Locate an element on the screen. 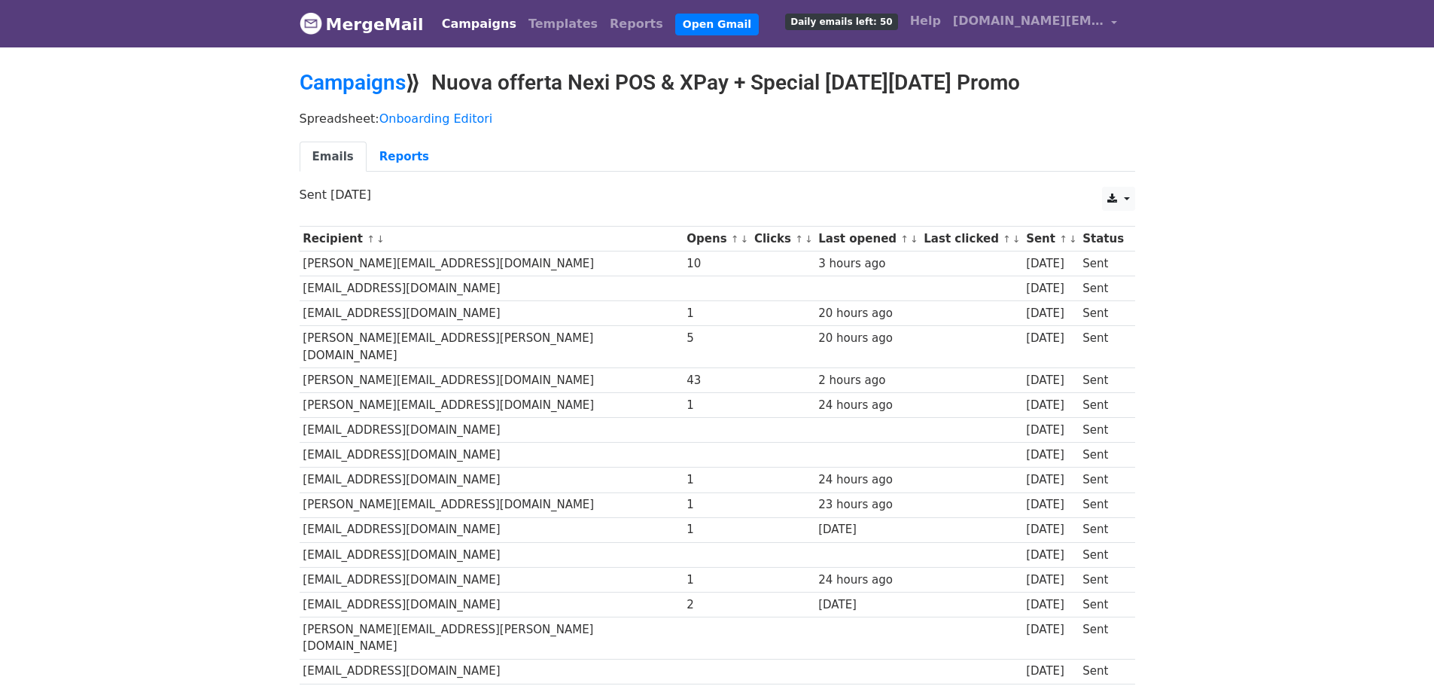 This screenshot has height=686, width=1434. div: 23 hours ago is located at coordinates (867, 504).